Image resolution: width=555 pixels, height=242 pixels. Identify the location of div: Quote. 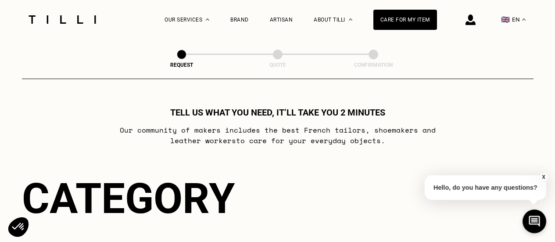
(278, 65).